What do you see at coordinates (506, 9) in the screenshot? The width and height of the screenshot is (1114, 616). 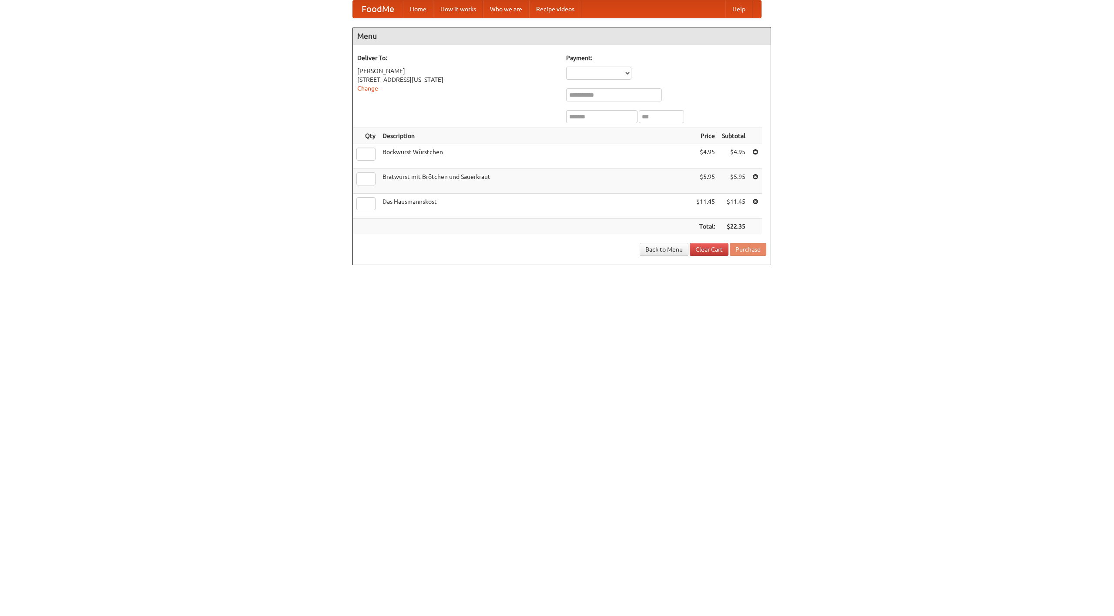 I see `a: Who we are` at bounding box center [506, 9].